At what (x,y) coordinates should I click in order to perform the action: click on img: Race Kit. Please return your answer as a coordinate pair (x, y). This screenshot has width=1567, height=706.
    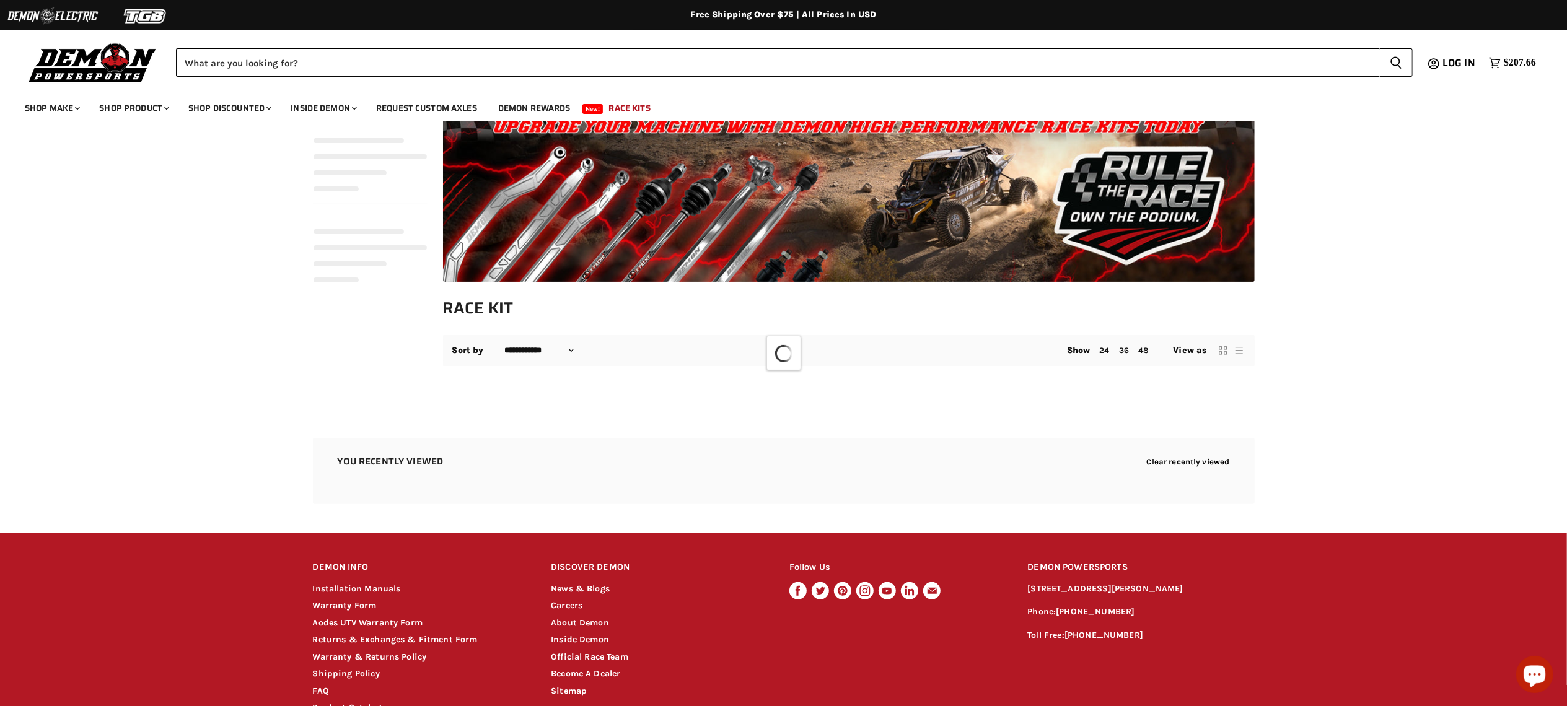
    Looking at the image, I should click on (849, 172).